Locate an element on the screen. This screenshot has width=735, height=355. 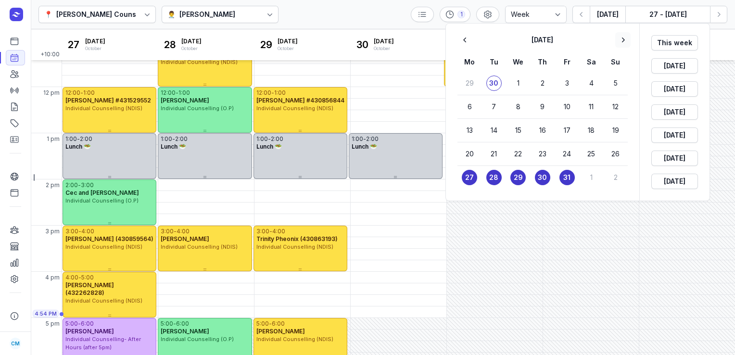
button: 25 is located at coordinates (591, 154).